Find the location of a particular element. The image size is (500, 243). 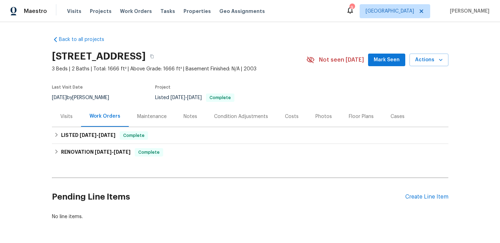

h6: LISTED is located at coordinates (88, 136).